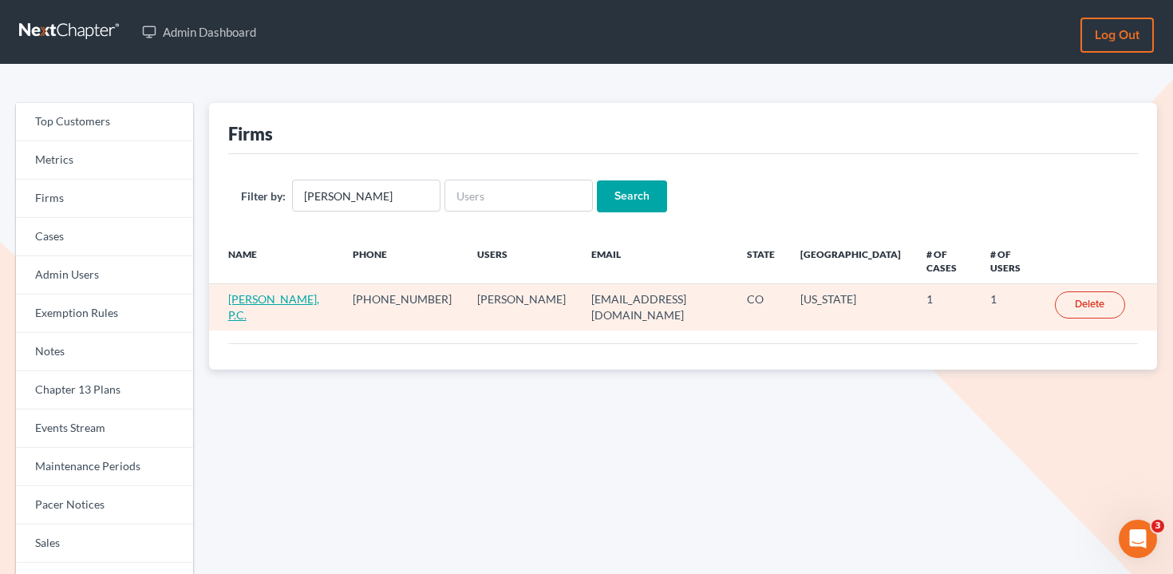 Image resolution: width=1173 pixels, height=574 pixels. I want to click on a: Firms, so click(105, 199).